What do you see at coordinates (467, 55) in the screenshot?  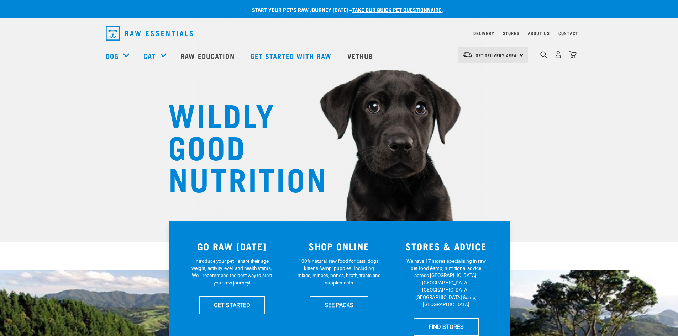 I see `img: van-moving.png` at bounding box center [467, 55].